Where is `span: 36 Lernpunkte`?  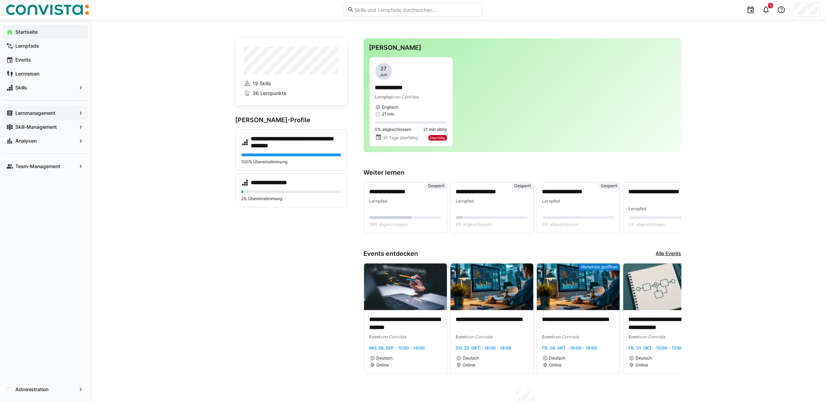 span: 36 Lernpunkte is located at coordinates (269, 93).